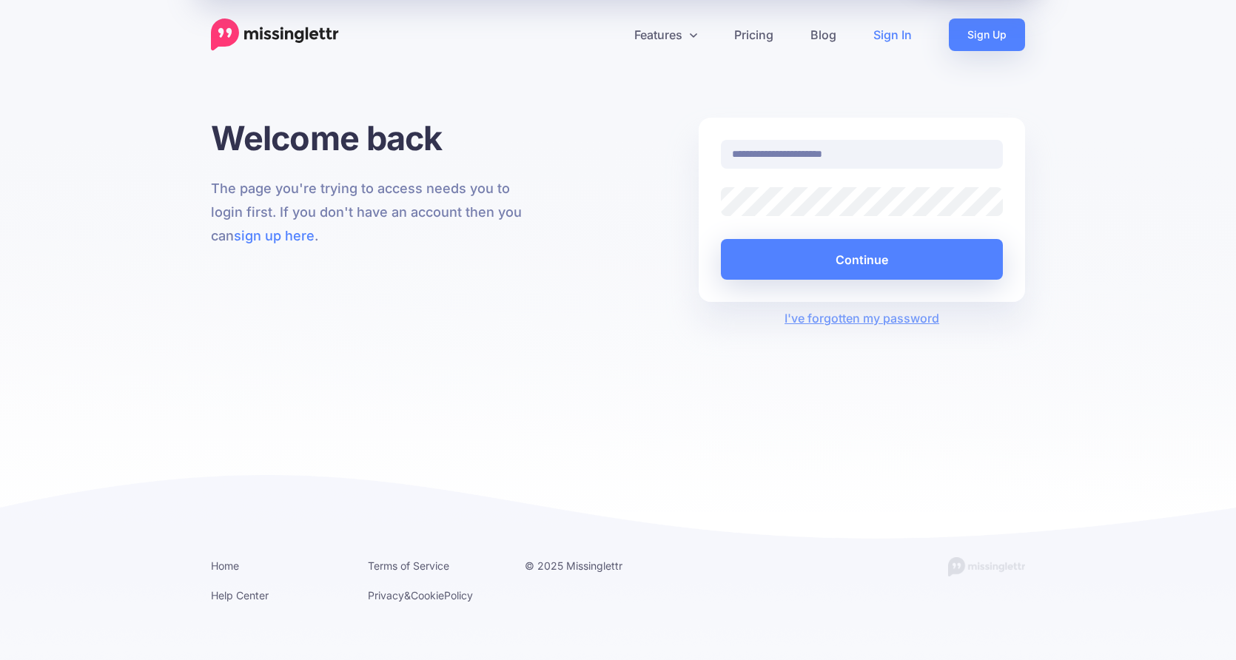  Describe the element at coordinates (409, 565) in the screenshot. I see `a: Terms of Service` at that location.